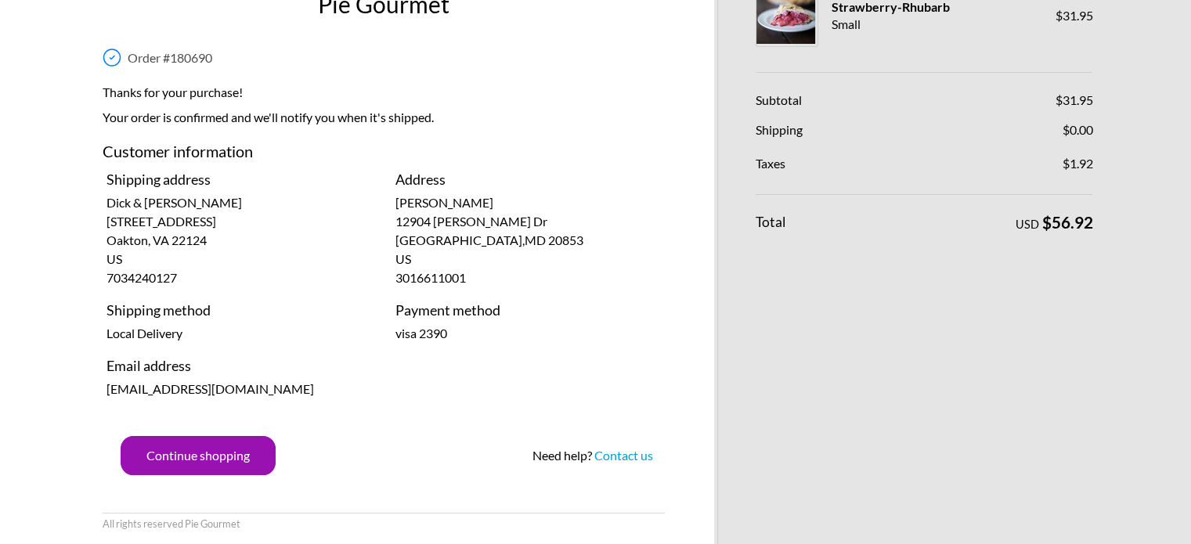 The width and height of the screenshot is (1191, 544). What do you see at coordinates (170, 57) in the screenshot?
I see `span: Order # 180690` at bounding box center [170, 57].